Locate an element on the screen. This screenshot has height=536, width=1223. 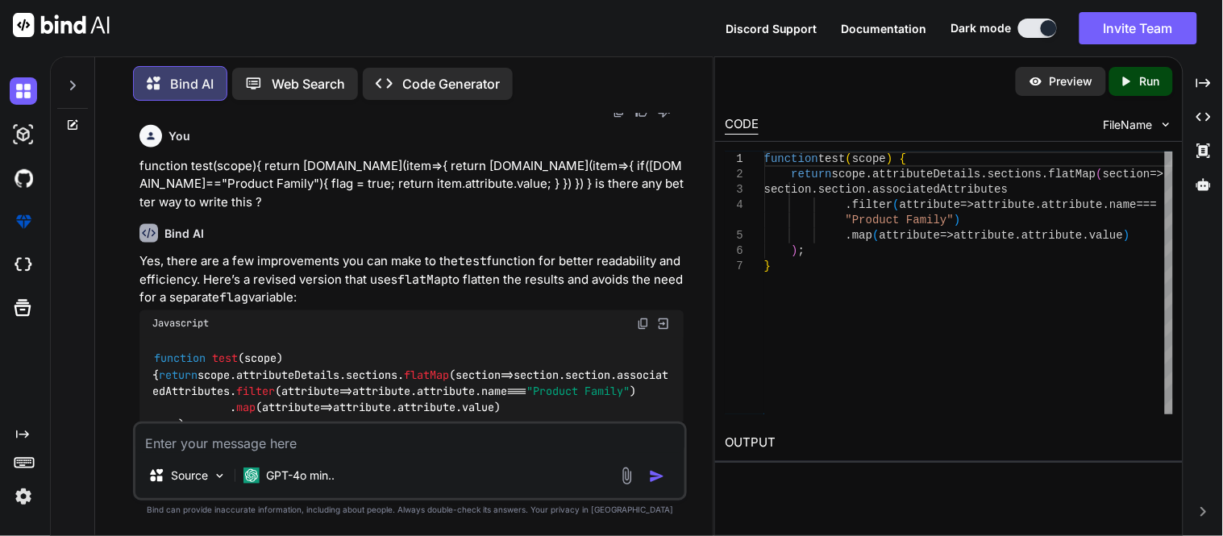
img: GPT-4o mini is located at coordinates (252, 476).